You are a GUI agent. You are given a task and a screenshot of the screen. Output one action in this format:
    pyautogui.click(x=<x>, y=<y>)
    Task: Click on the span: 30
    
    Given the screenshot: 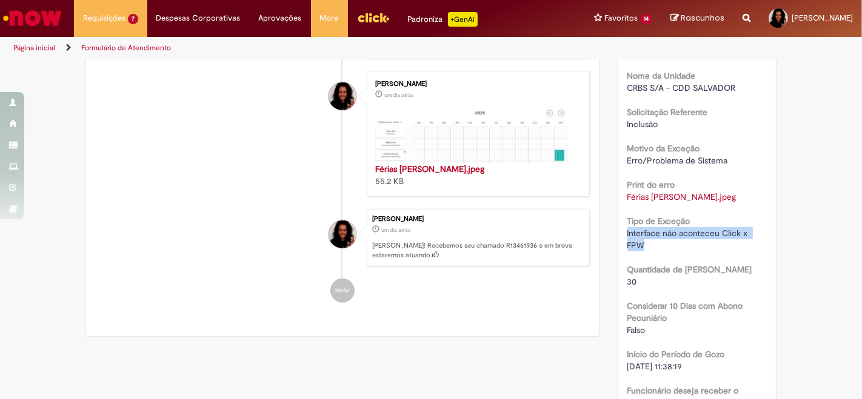 What is the action you would take?
    pyautogui.click(x=632, y=282)
    